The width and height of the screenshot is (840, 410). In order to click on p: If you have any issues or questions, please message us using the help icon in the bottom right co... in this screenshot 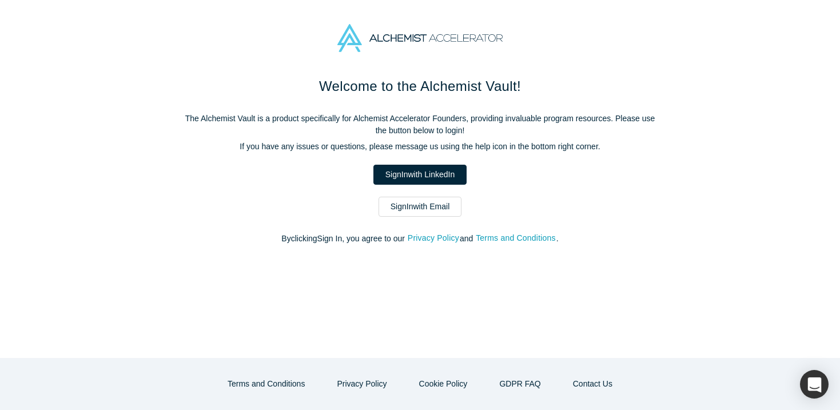, I will do `click(420, 146)`.